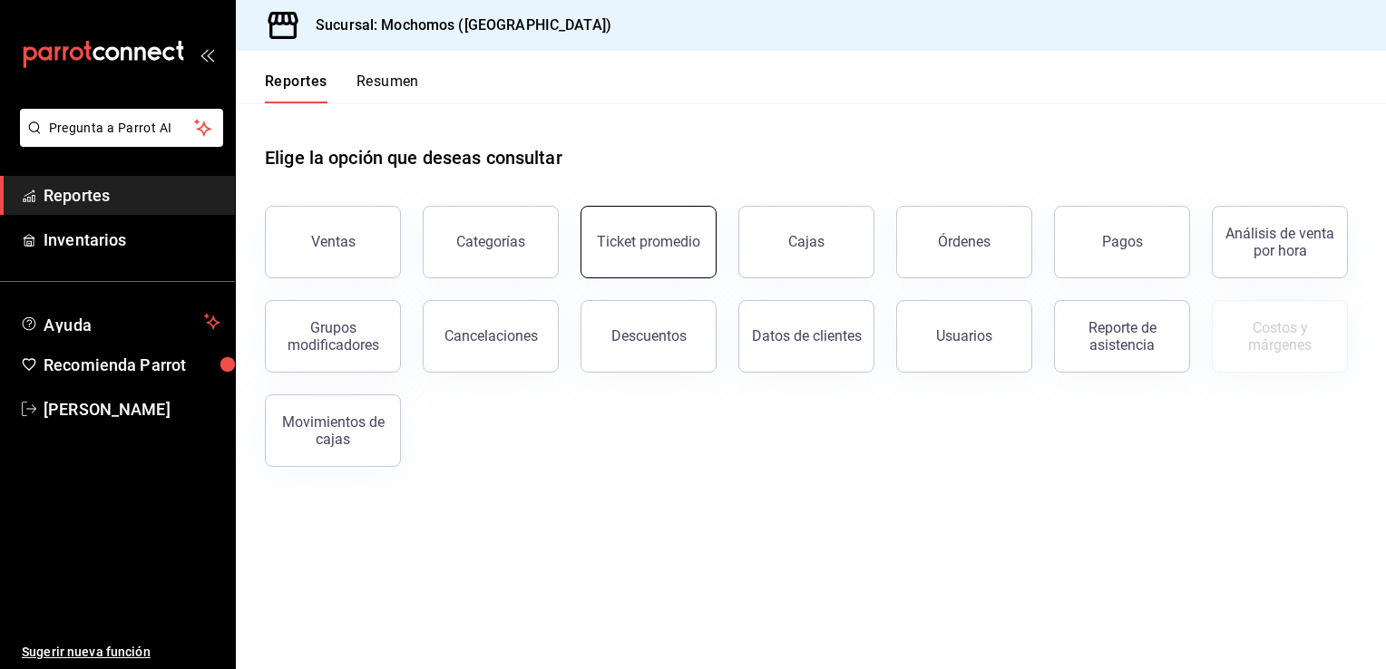 The image size is (1386, 669). What do you see at coordinates (1280, 337) in the screenshot?
I see `button: Contrata inventarios para ver este reporte` at bounding box center [1280, 337].